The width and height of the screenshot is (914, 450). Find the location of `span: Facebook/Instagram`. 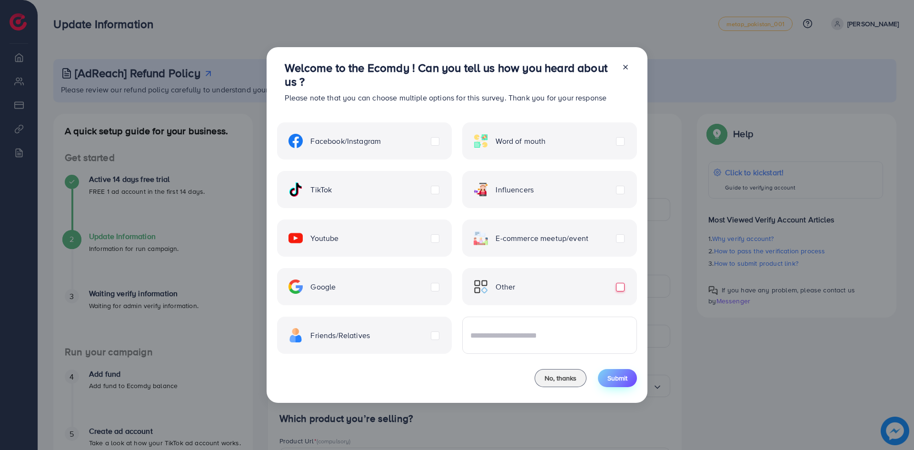

span: Facebook/Instagram is located at coordinates (345, 141).